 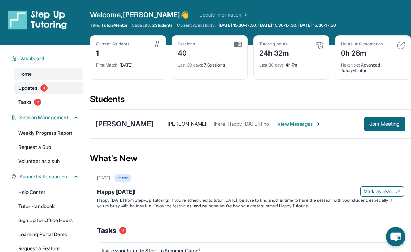 What do you see at coordinates (250, 101) in the screenshot?
I see `div: Students` at bounding box center [250, 101].